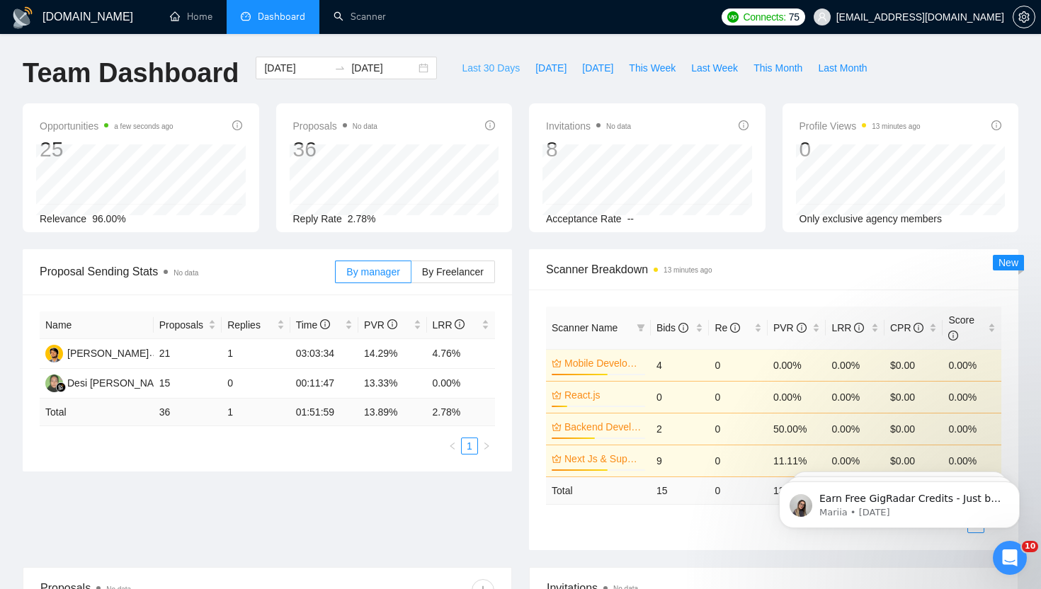  Describe the element at coordinates (191, 16) in the screenshot. I see `a: homeHome` at that location.